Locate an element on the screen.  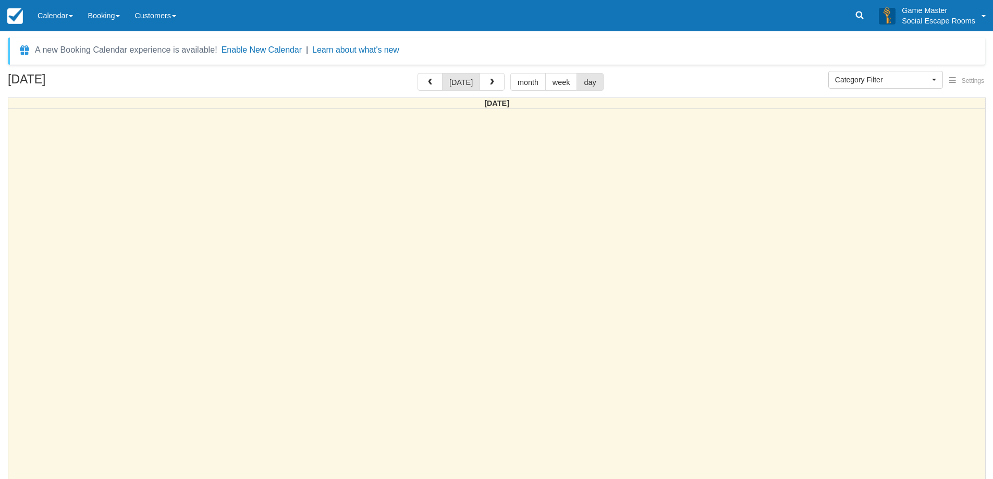
button: Enable New Calendar is located at coordinates (262, 50).